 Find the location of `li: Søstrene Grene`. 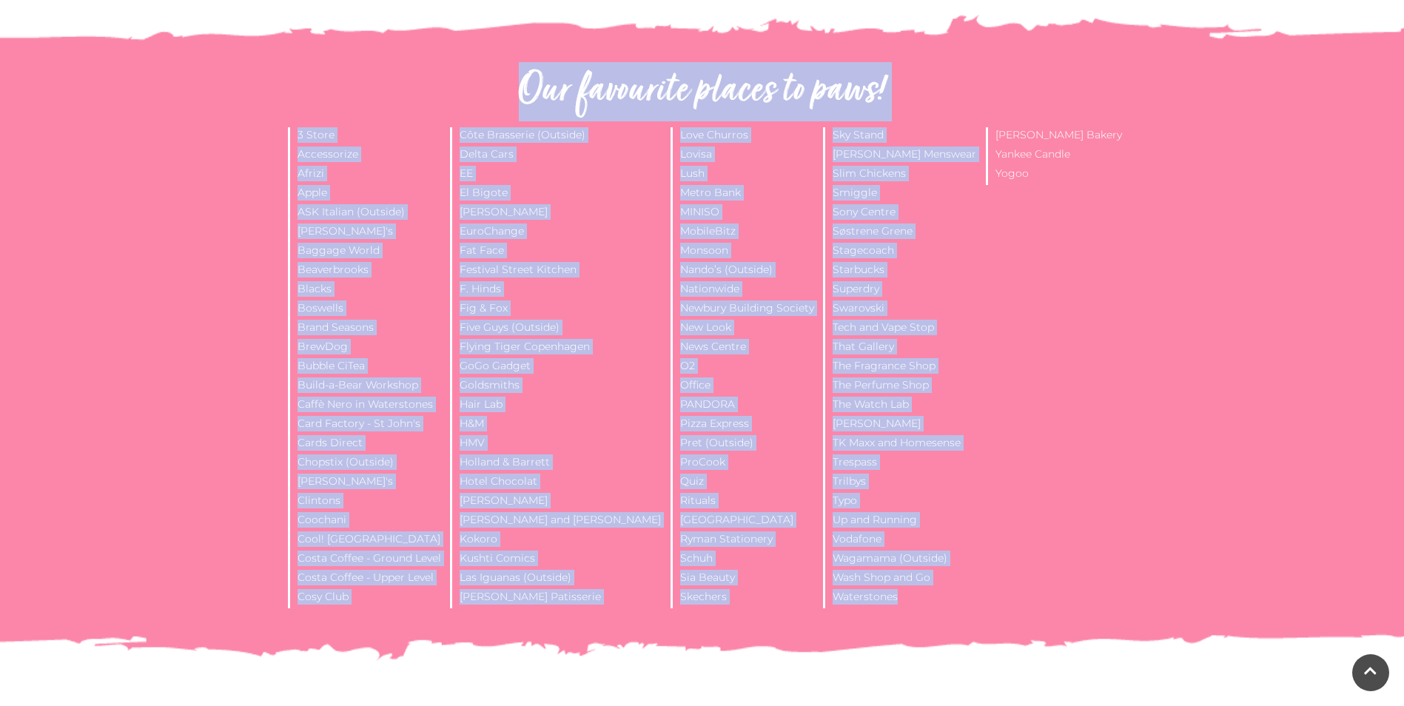

li: Søstrene Grene is located at coordinates (900, 233).